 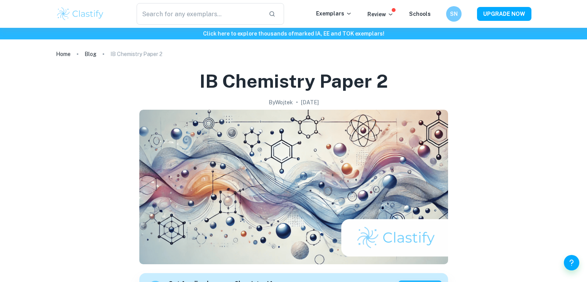 What do you see at coordinates (334, 14) in the screenshot?
I see `p: Exemplars` at bounding box center [334, 14].